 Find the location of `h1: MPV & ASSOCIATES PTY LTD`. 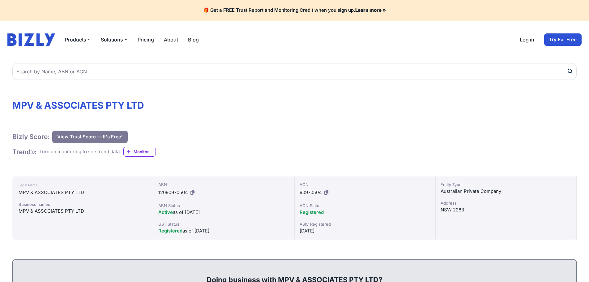

h1: MPV & ASSOCIATES PTY LTD is located at coordinates (294, 105).